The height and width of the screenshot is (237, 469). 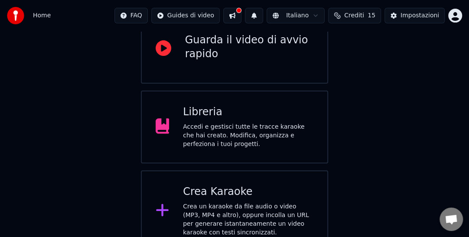 What do you see at coordinates (420, 16) in the screenshot?
I see `div: Impostazioni` at bounding box center [420, 16].